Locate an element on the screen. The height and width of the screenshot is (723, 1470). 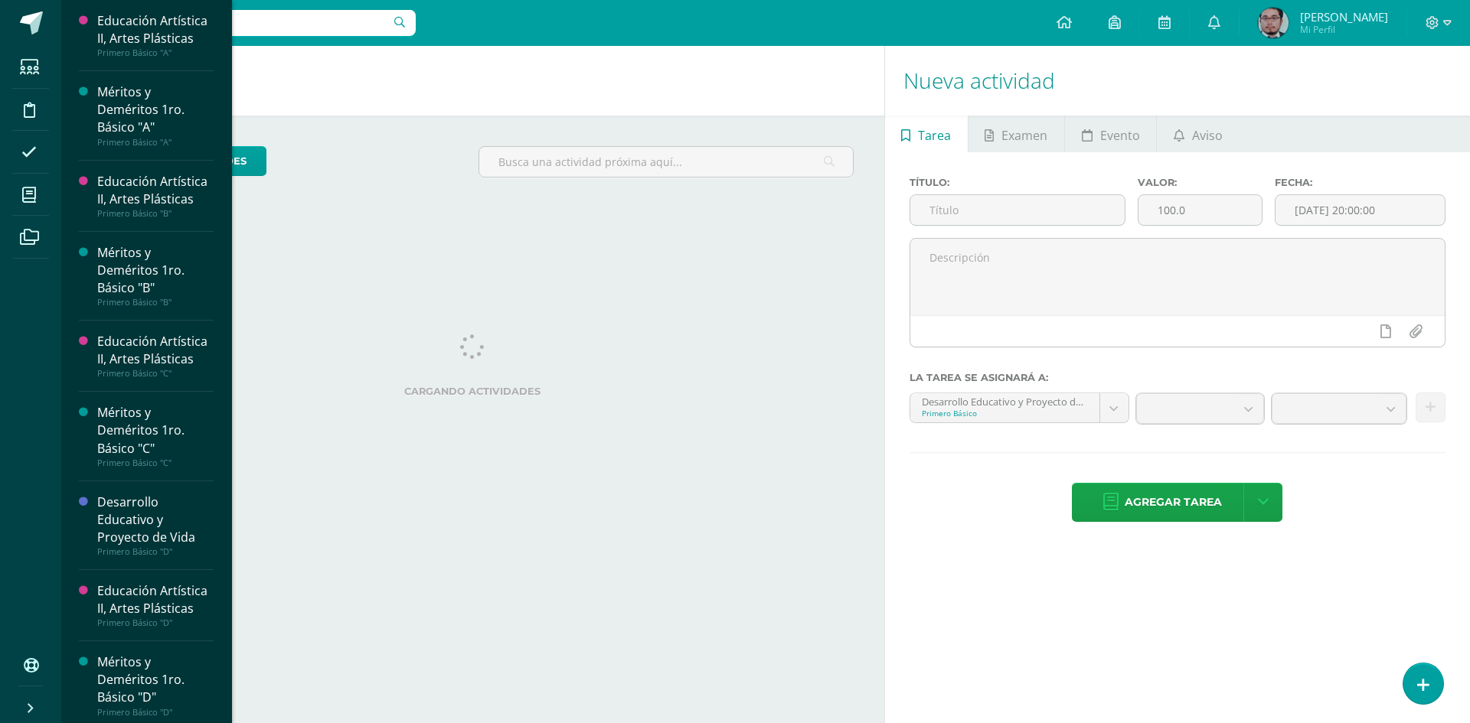
label: Título: is located at coordinates (1017, 182).